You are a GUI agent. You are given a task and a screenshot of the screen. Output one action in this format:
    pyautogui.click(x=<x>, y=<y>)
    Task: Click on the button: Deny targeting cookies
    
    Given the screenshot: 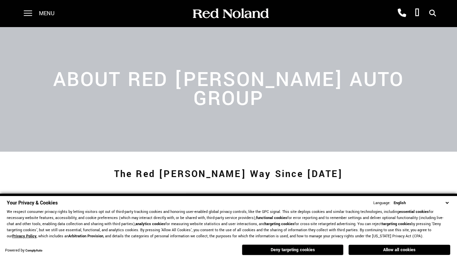 What is the action you would take?
    pyautogui.click(x=292, y=250)
    